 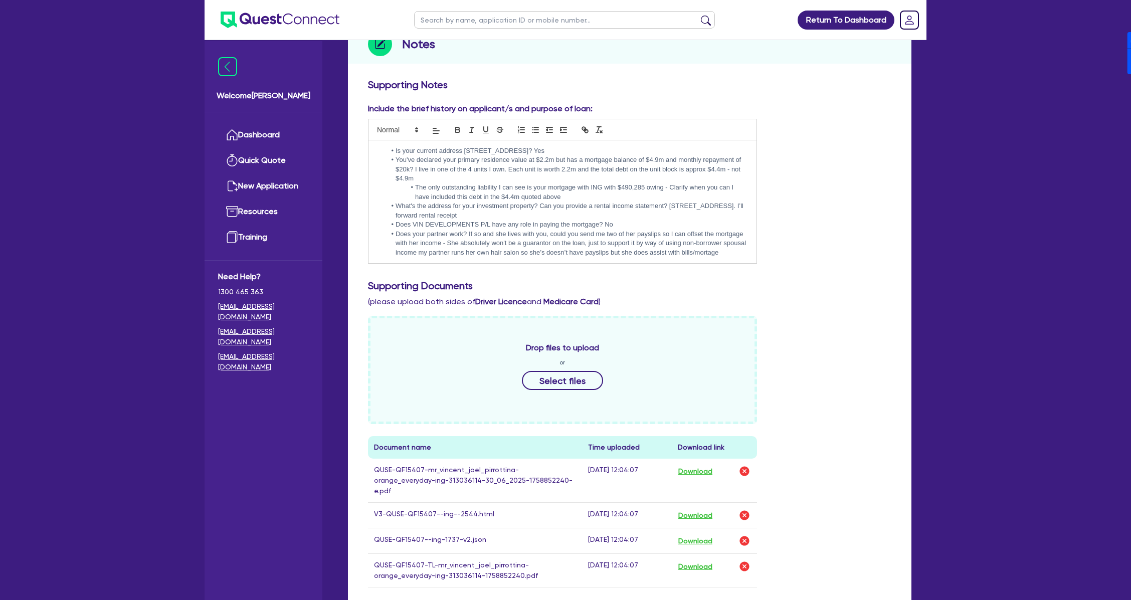 What do you see at coordinates (418, 44) in the screenshot?
I see `h2: Notes` at bounding box center [418, 44].